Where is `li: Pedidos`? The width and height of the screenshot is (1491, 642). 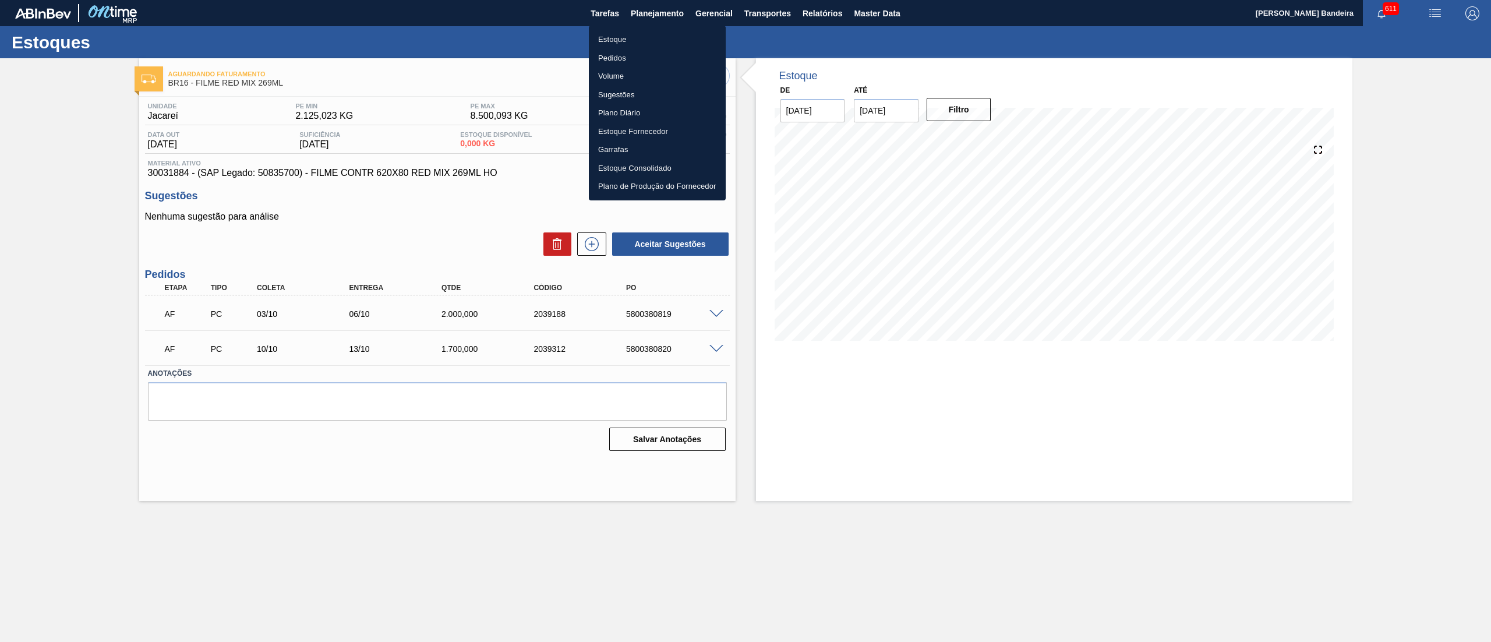 li: Pedidos is located at coordinates (657, 58).